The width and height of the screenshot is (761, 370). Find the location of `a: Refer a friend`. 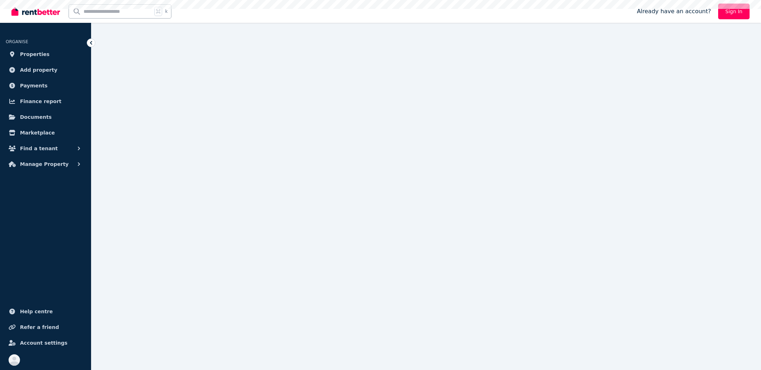

a: Refer a friend is located at coordinates (45, 327).